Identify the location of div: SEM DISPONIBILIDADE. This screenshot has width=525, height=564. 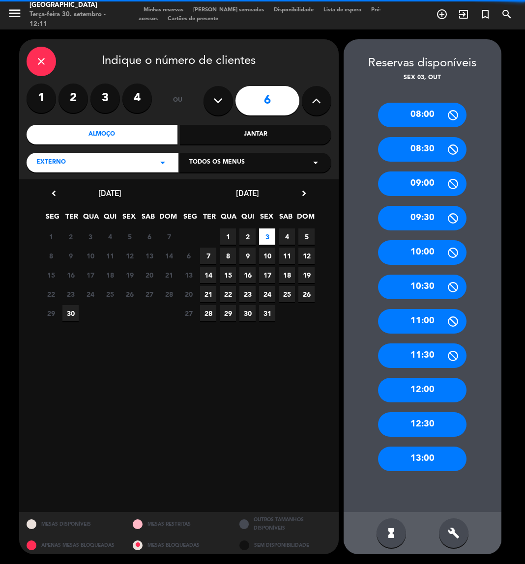
(285, 545).